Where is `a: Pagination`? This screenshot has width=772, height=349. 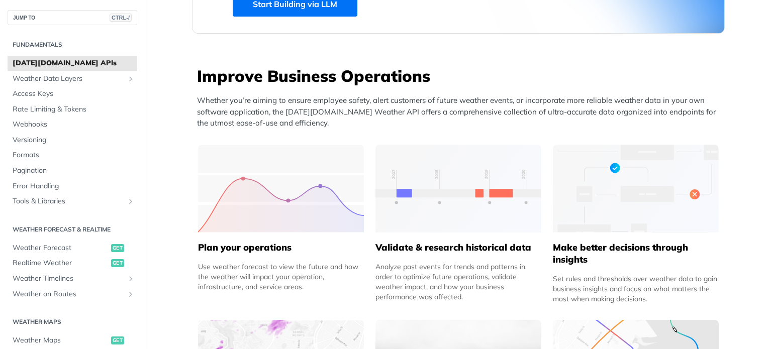 a: Pagination is located at coordinates (72, 171).